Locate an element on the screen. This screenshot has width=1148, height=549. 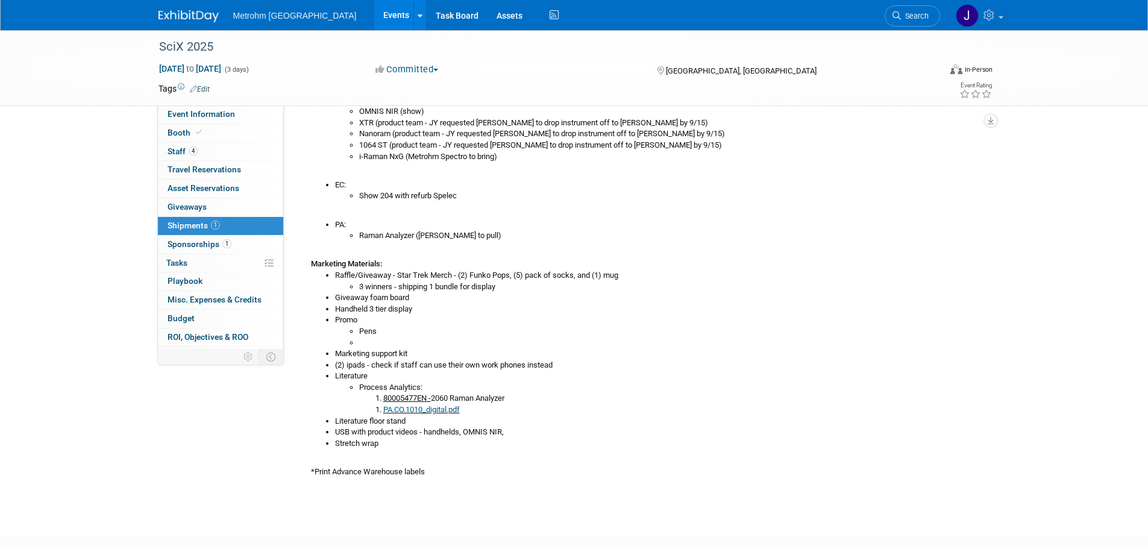
li: Raffle/Giveaway - Star Trek Merch - (2) Funko Pops, (5) pack of socks, and (1) mug is located at coordinates (658, 281).